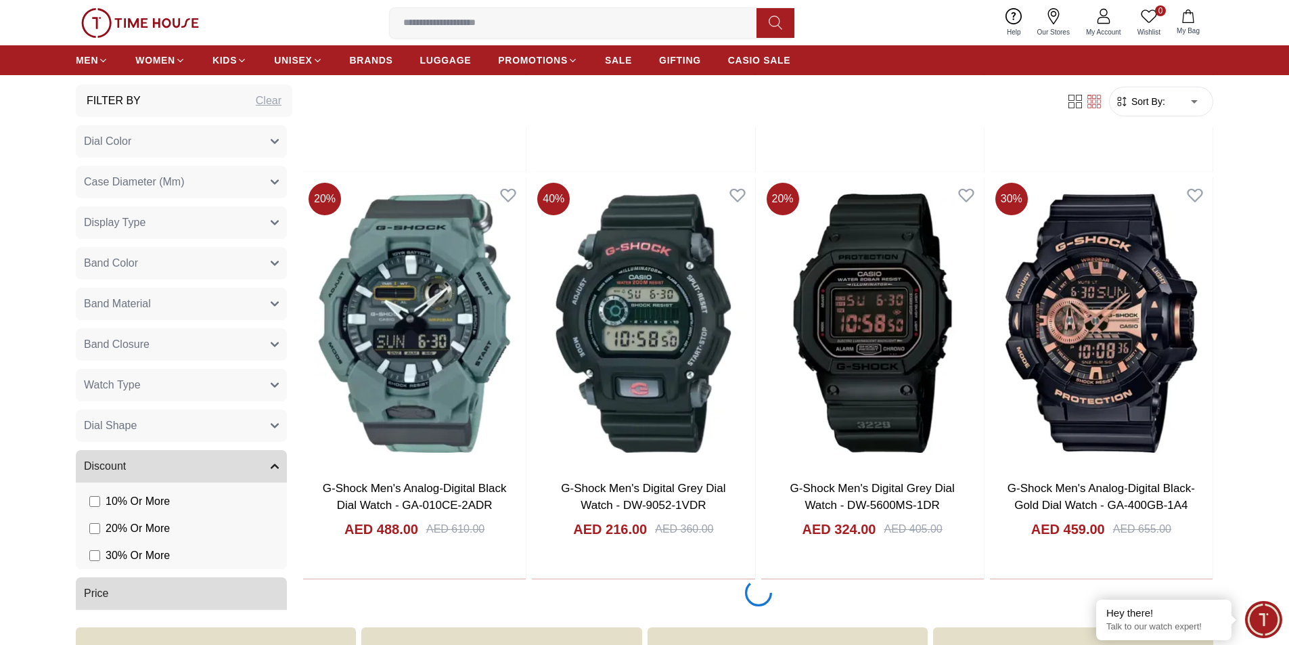  What do you see at coordinates (160, 60) in the screenshot?
I see `a: WOMEN` at bounding box center [160, 60].